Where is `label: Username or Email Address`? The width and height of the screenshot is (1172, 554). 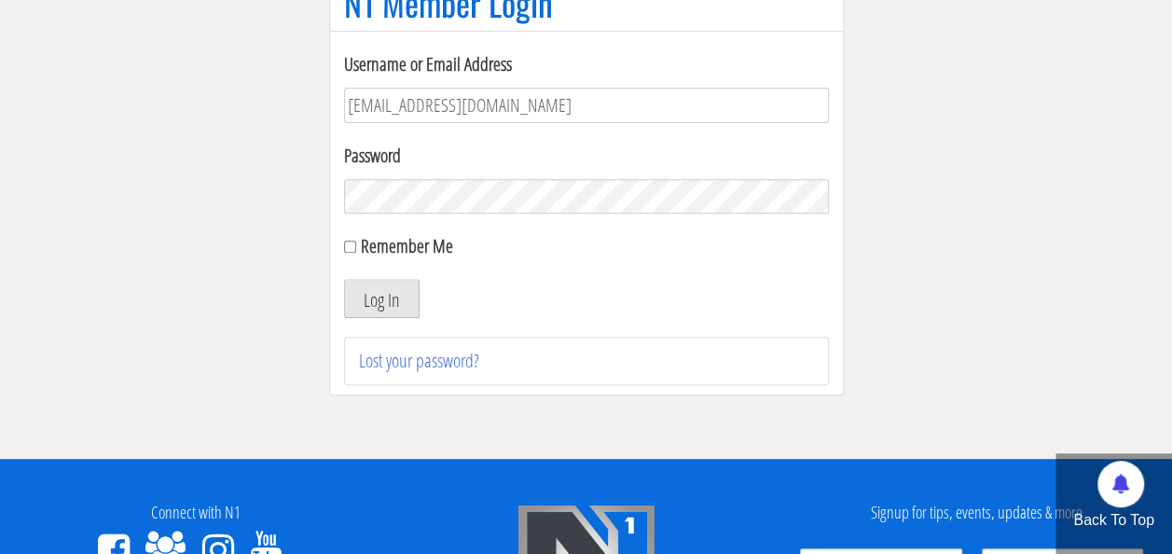 label: Username or Email Address is located at coordinates (586, 64).